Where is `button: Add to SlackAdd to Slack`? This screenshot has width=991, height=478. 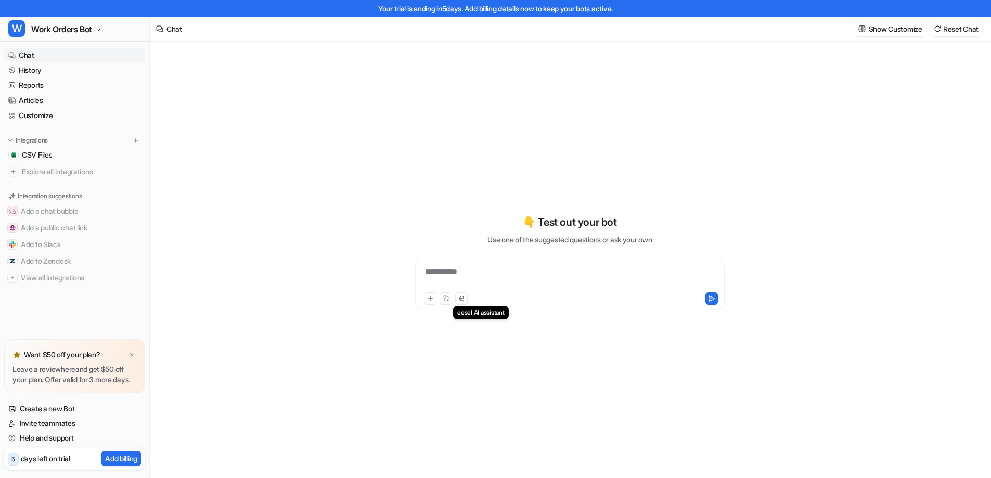 button: Add to SlackAdd to Slack is located at coordinates (74, 244).